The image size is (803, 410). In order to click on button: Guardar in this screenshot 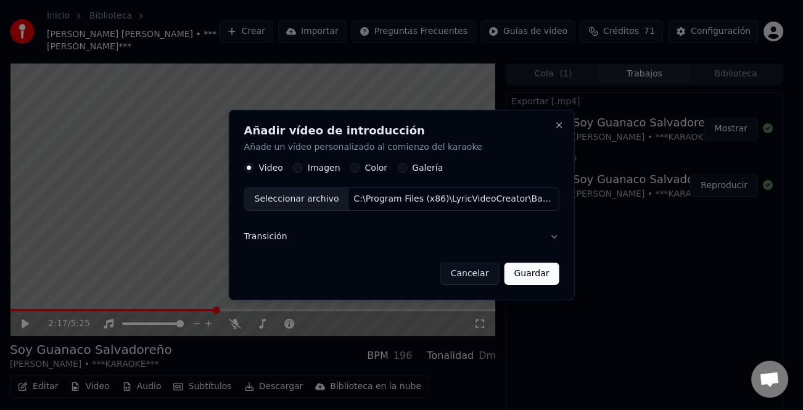, I will do `click(531, 274)`.